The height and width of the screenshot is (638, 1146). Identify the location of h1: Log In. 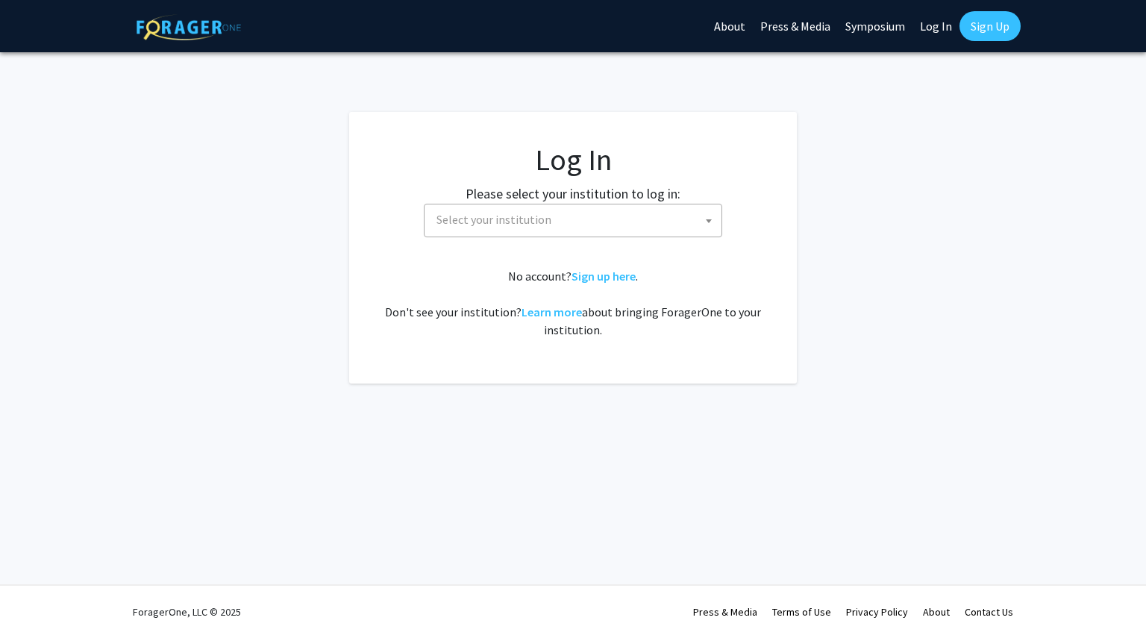
(573, 160).